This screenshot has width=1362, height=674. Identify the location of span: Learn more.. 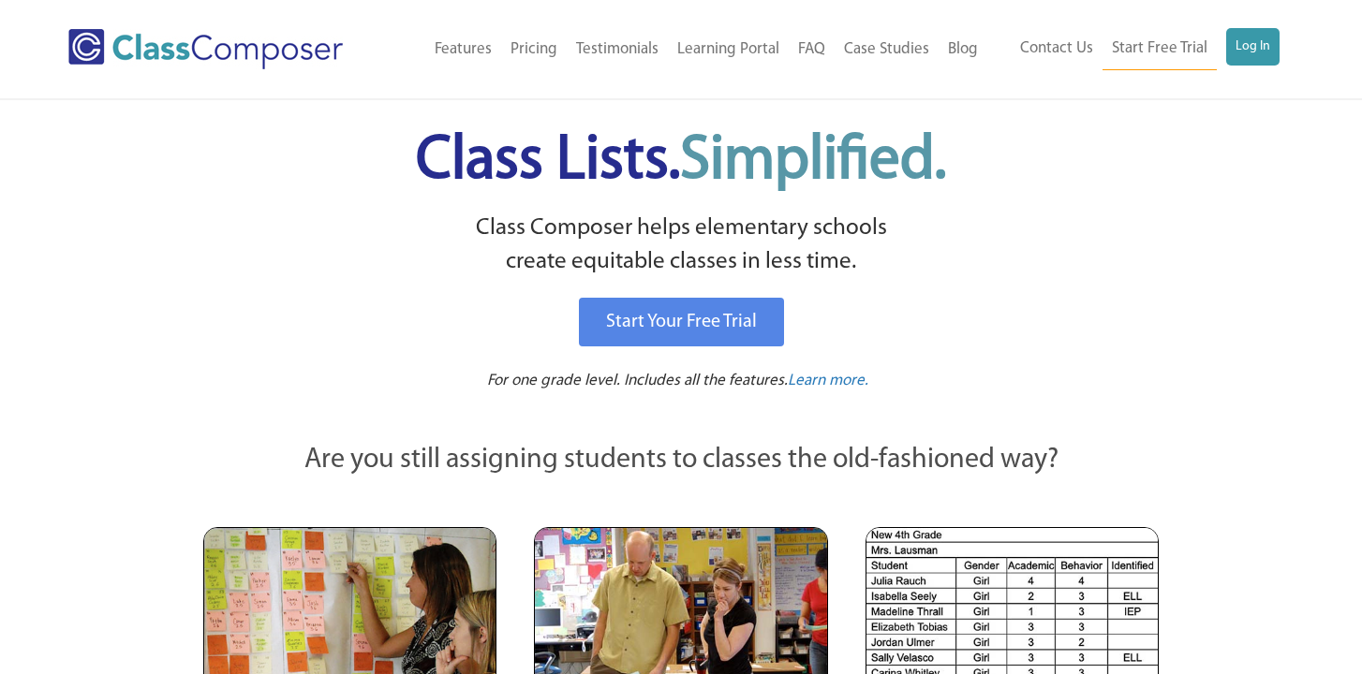
(828, 380).